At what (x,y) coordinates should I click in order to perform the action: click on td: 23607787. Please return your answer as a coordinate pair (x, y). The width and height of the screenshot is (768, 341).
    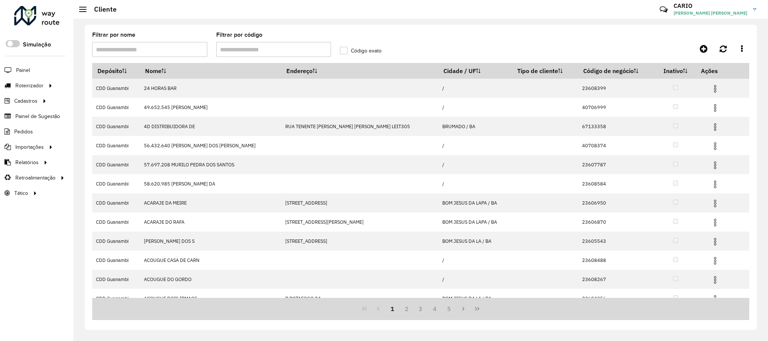
    Looking at the image, I should click on (617, 165).